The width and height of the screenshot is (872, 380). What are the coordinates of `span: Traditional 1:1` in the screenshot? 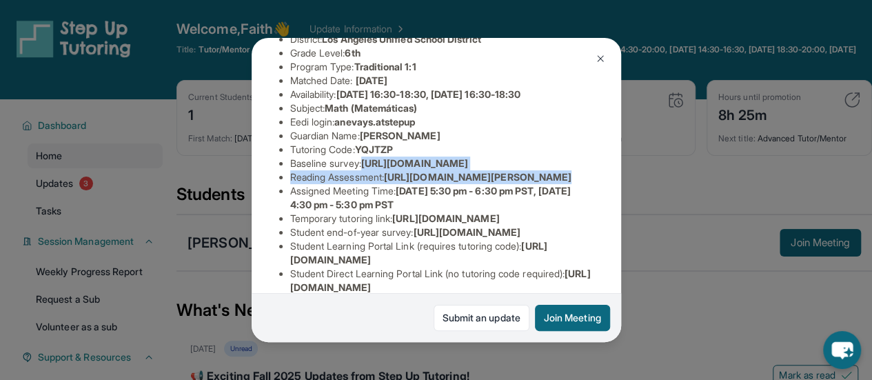 It's located at (385, 66).